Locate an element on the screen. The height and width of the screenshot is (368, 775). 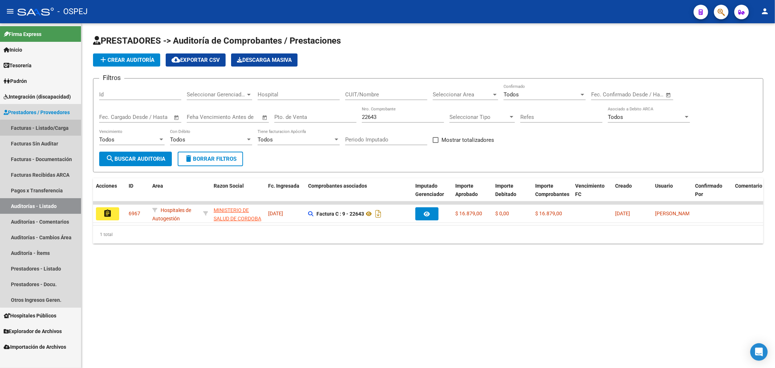
span: Exportar CSV is located at coordinates (196, 60).